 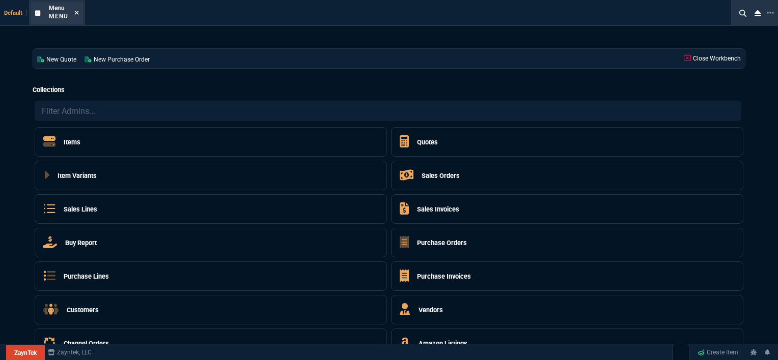 I want to click on h5: Collections, so click(x=389, y=90).